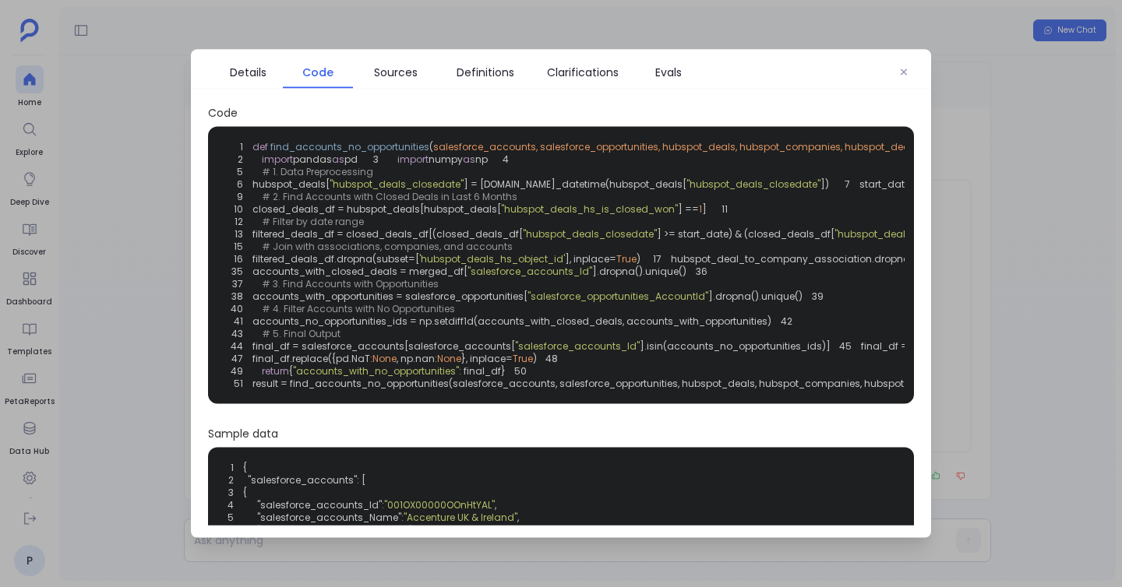 The width and height of the screenshot is (1122, 587). I want to click on span: 38, so click(237, 297).